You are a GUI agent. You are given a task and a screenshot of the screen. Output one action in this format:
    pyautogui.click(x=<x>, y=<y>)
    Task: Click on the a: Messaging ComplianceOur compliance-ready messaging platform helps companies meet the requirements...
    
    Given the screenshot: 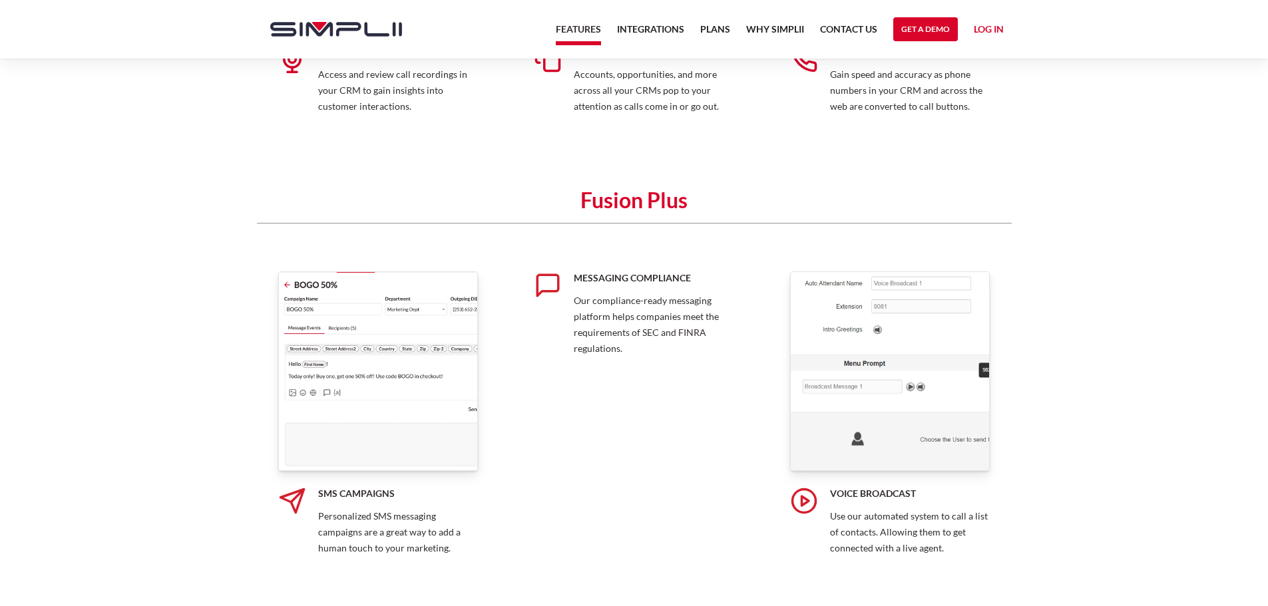 What is the action you would take?
    pyautogui.click(x=634, y=429)
    